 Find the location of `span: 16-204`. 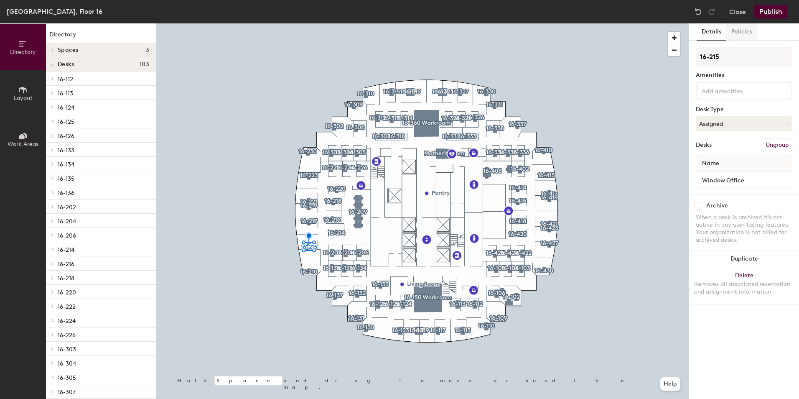

span: 16-204 is located at coordinates (67, 221).